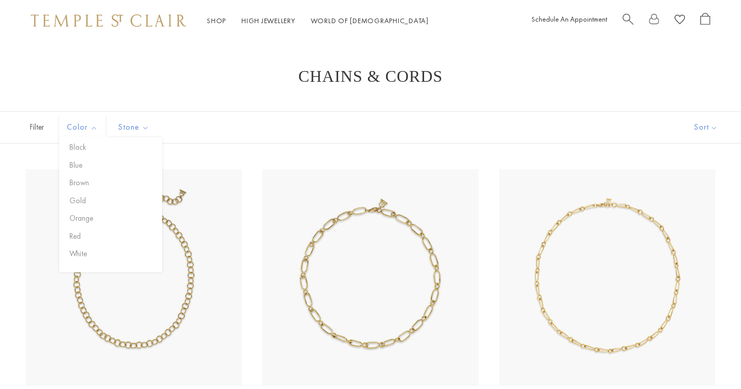  Describe the element at coordinates (705, 21) in the screenshot. I see `a: Open Shopping Bag` at that location.